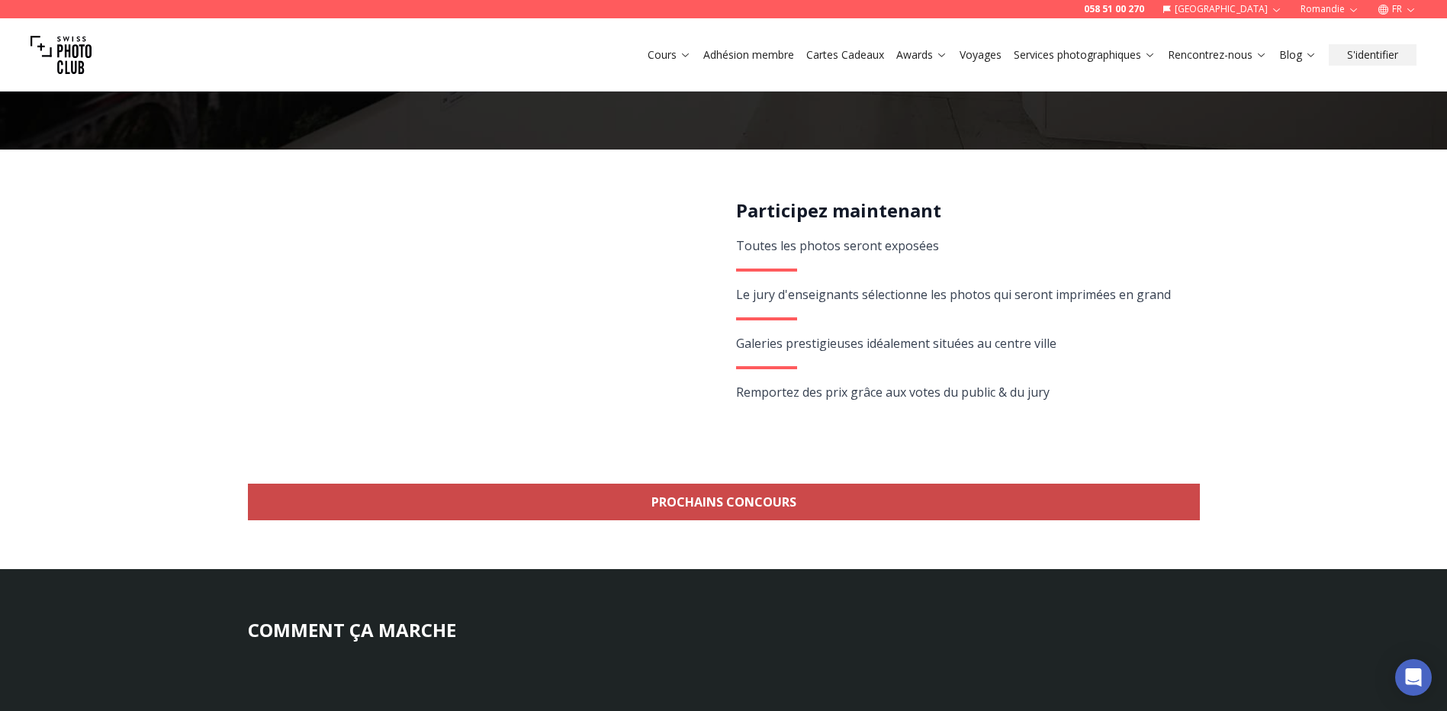 Image resolution: width=1447 pixels, height=711 pixels. What do you see at coordinates (1084, 55) in the screenshot?
I see `a: Services photographiques` at bounding box center [1084, 55].